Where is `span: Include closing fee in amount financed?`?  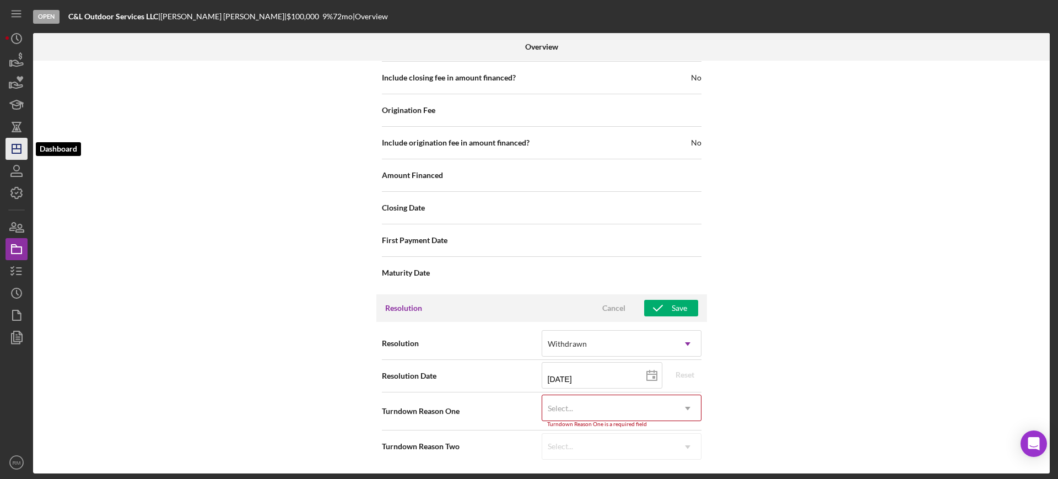 span: Include closing fee in amount financed? is located at coordinates (449, 78).